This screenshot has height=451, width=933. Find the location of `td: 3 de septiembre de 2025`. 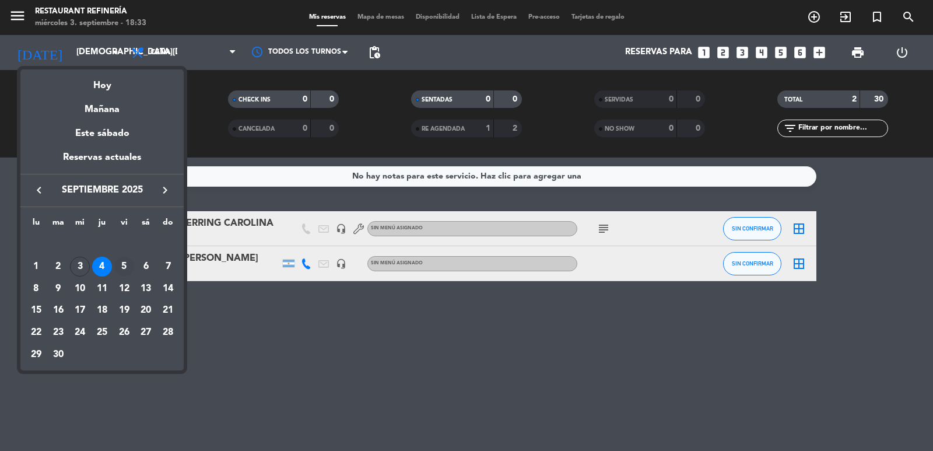

td: 3 de septiembre de 2025 is located at coordinates (80, 267).